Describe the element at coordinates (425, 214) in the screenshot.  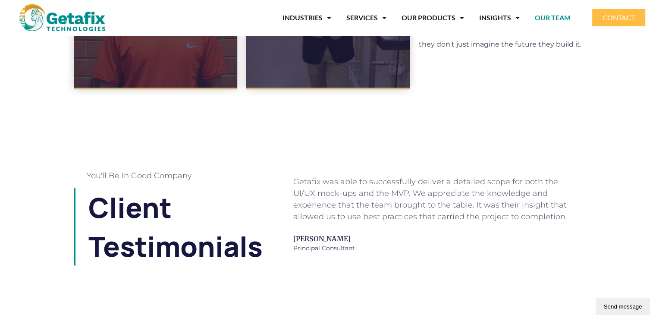
I see `div: 2 / 3` at that location.